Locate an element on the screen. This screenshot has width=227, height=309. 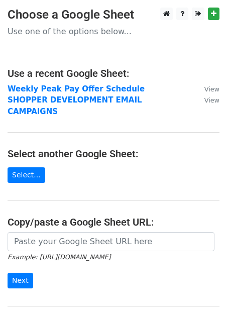
a: Select... is located at coordinates (26, 175).